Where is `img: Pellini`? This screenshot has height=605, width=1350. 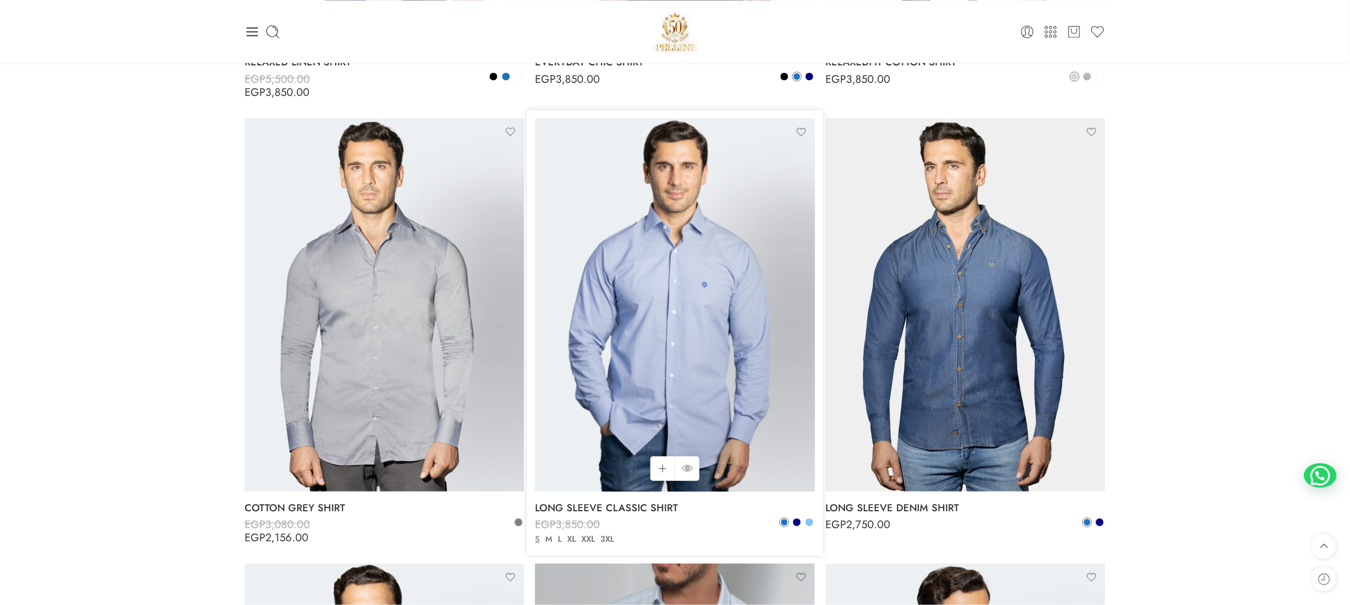
img: Pellini is located at coordinates (675, 31).